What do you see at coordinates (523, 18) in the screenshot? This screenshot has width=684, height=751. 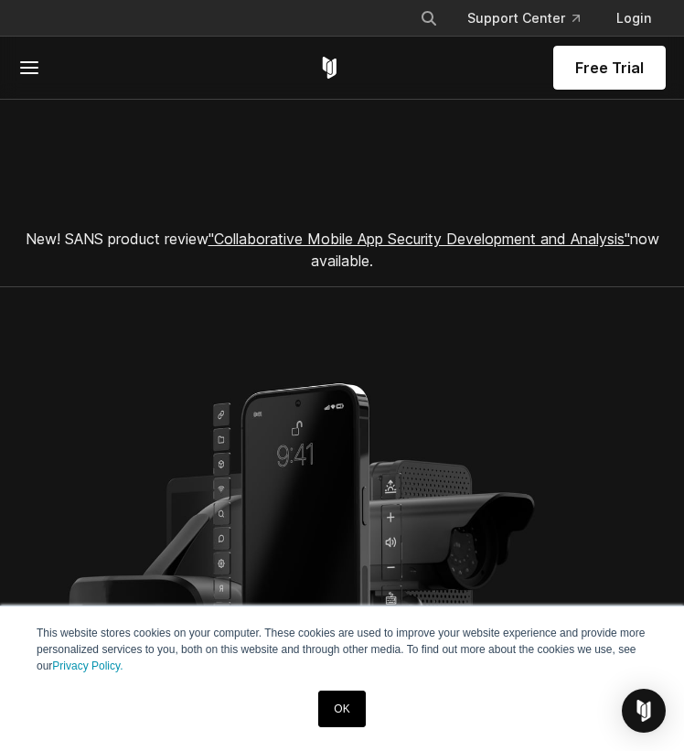 I see `a: Support Center` at bounding box center [523, 18].